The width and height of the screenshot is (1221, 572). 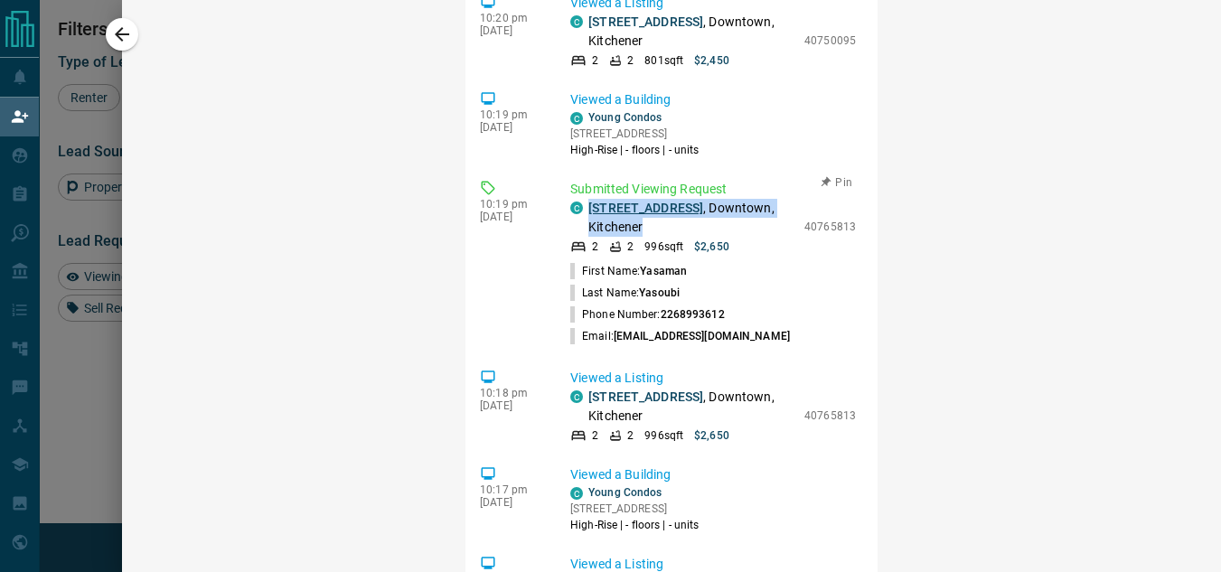 I want to click on p: Phone Number:, so click(x=647, y=315).